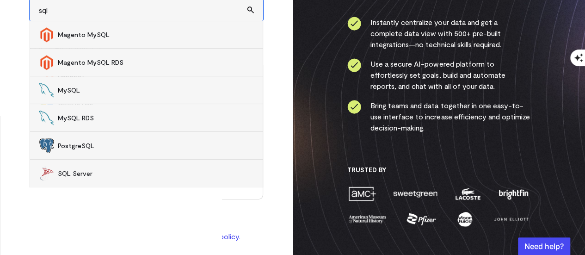 The width and height of the screenshot is (585, 255). What do you see at coordinates (155, 173) in the screenshot?
I see `span: SQL Server` at bounding box center [155, 173].